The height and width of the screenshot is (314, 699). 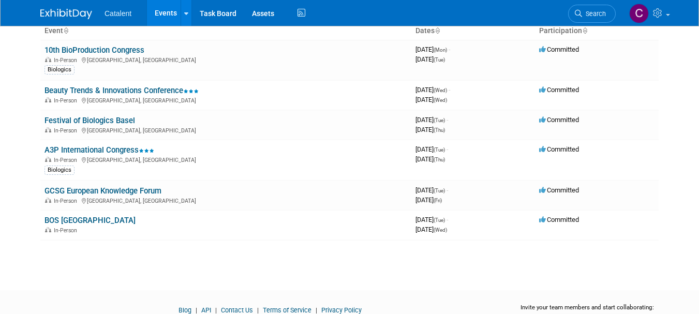 I want to click on span: Search, so click(x=594, y=13).